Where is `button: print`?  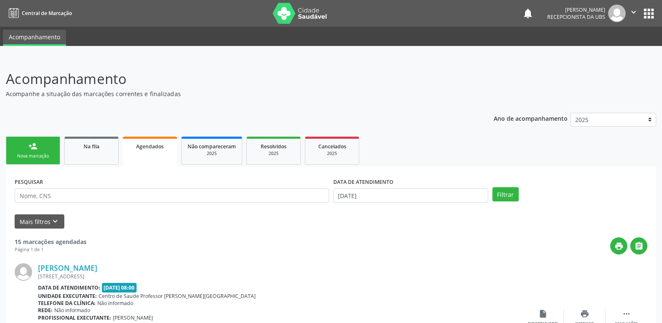
button: print is located at coordinates (619, 246).